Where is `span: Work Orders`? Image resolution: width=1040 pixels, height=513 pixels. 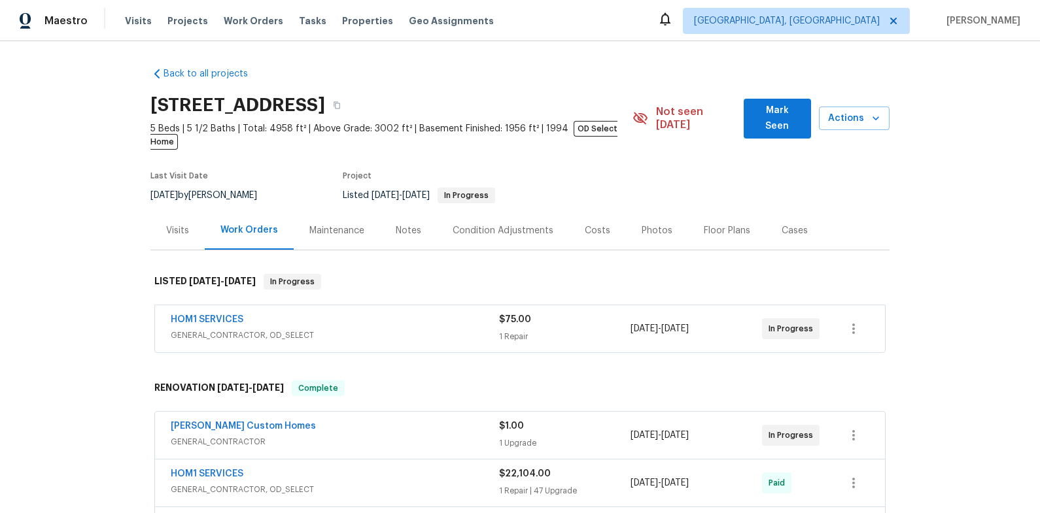 span: Work Orders is located at coordinates (253, 21).